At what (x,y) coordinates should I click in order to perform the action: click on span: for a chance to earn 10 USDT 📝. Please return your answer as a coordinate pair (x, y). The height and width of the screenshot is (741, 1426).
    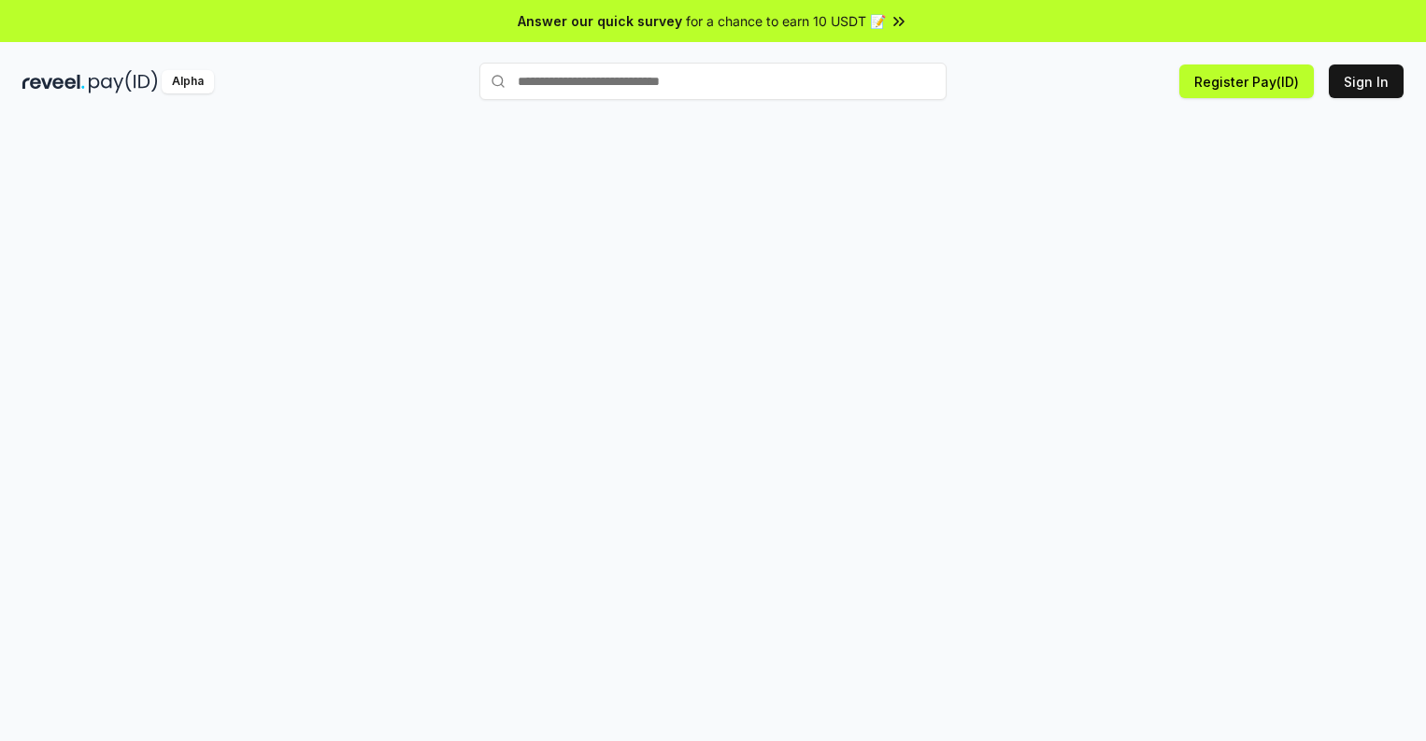
    Looking at the image, I should click on (786, 21).